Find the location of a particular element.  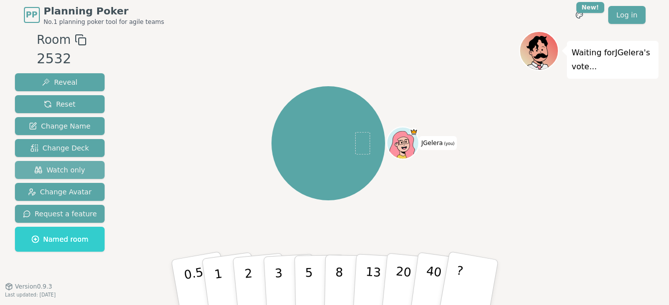

span: Change Avatar is located at coordinates (60, 192).